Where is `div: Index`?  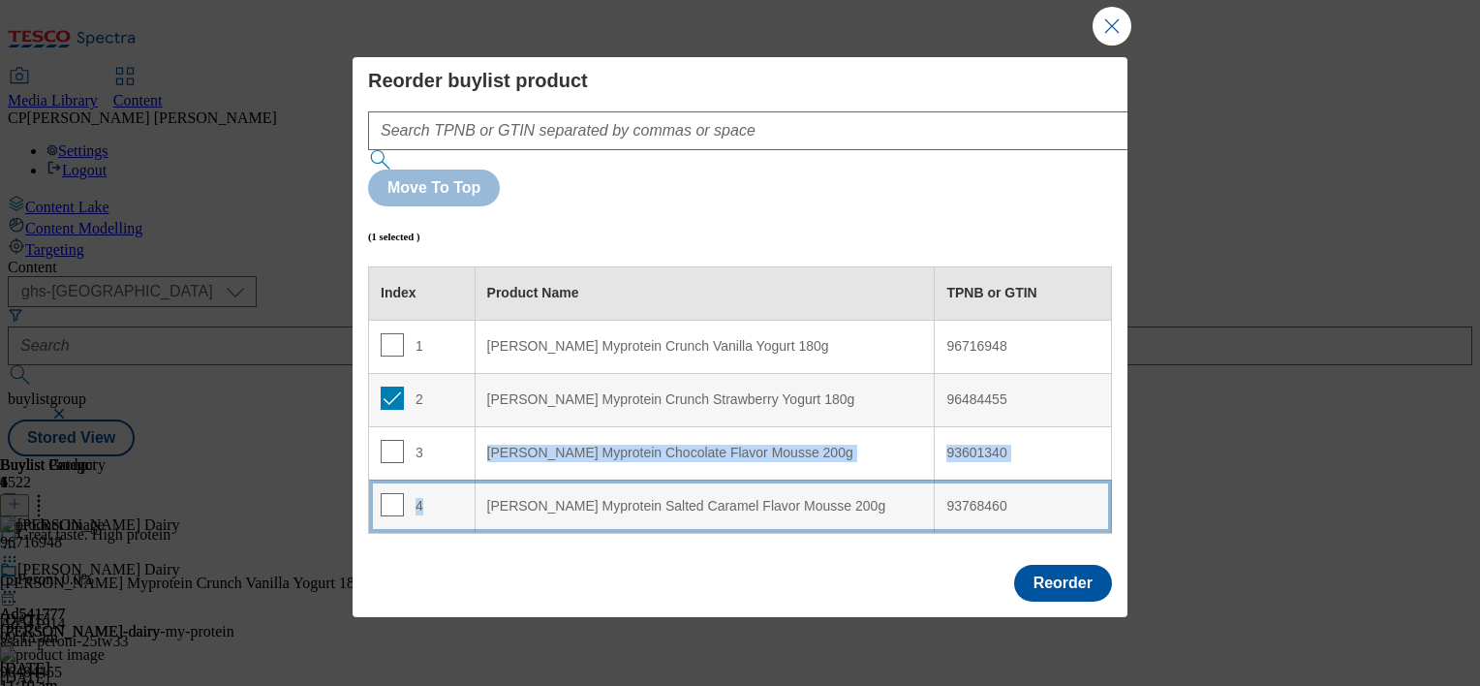 div: Index is located at coordinates (421, 293).